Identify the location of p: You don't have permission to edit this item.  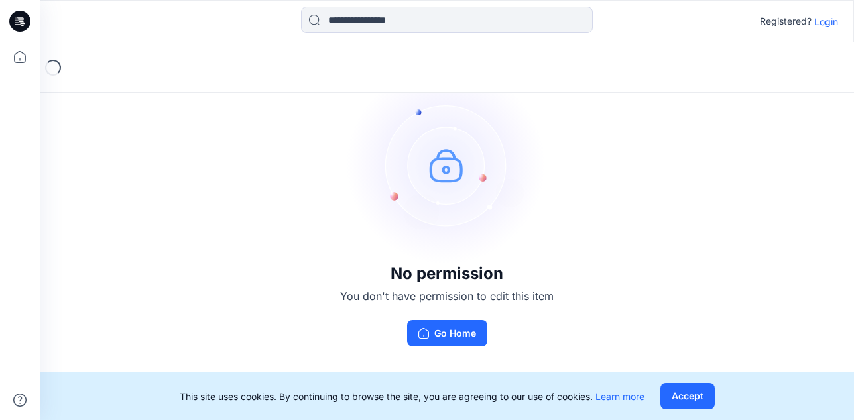
(447, 296).